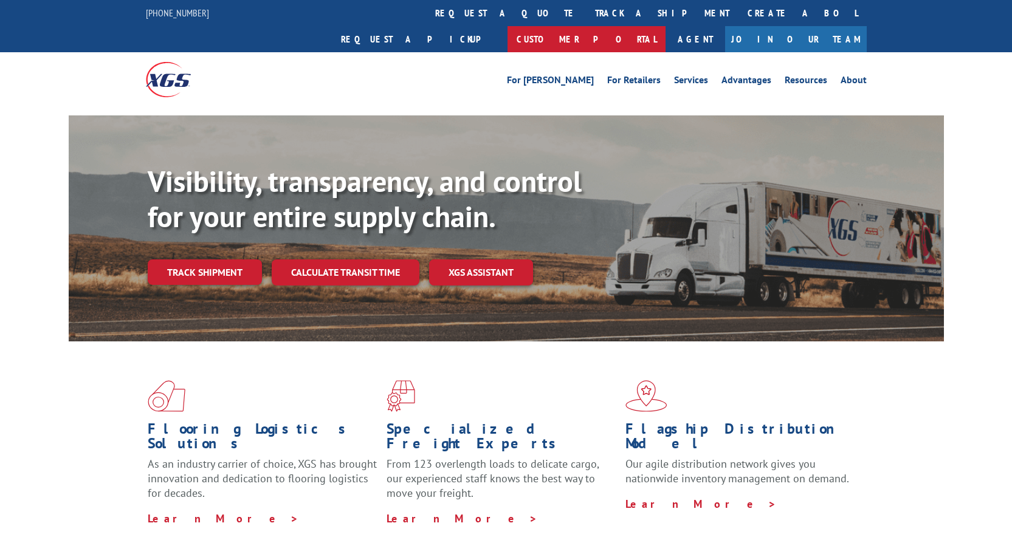 This screenshot has height=540, width=1012. I want to click on a: XGS ASSISTANT, so click(481, 272).